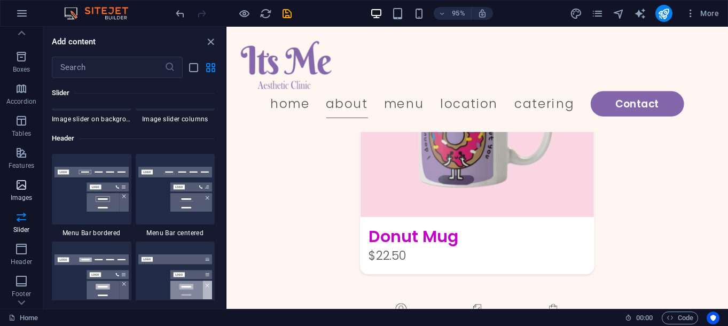  What do you see at coordinates (175, 189) in the screenshot?
I see `img: menu-bar-centered.svg` at bounding box center [175, 189].